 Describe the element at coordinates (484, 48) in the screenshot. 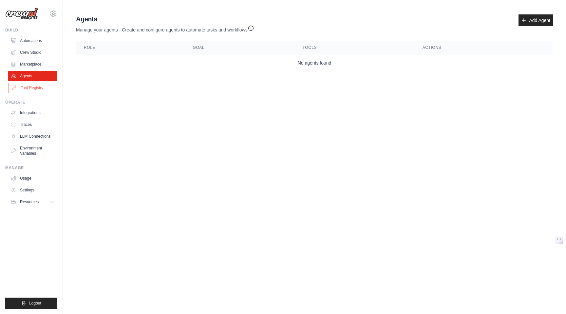

I see `th: Actions` at that location.